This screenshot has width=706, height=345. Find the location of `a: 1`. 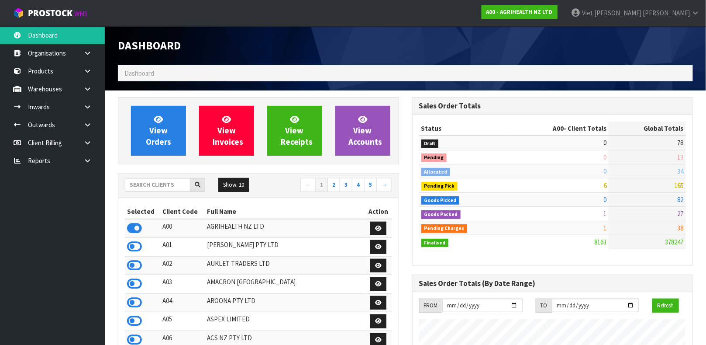

a: 1 is located at coordinates (322, 185).